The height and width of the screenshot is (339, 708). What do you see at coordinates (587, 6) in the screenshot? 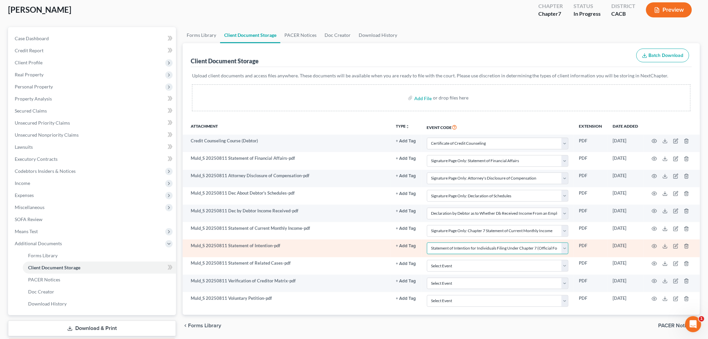
I see `div: Status` at bounding box center [587, 6].